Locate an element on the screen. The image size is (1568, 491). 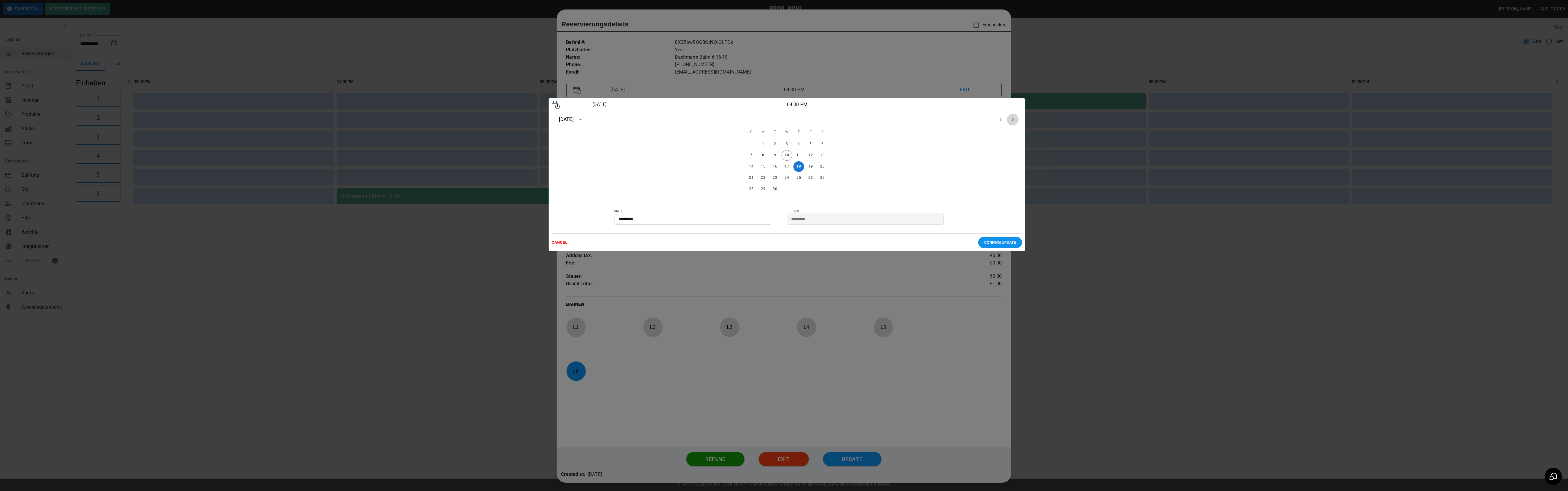
button: 3 is located at coordinates (787, 144).